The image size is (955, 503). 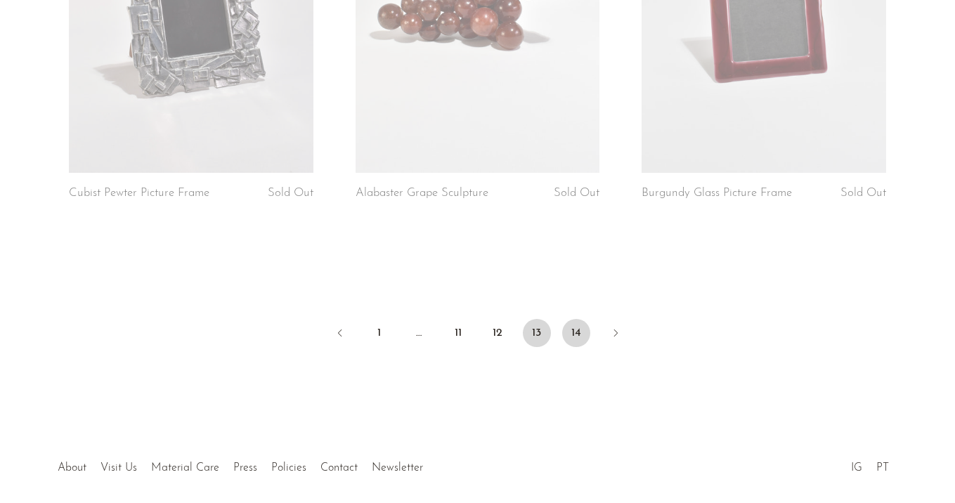 What do you see at coordinates (717, 193) in the screenshot?
I see `a: Burgundy Glass Picture Frame` at bounding box center [717, 193].